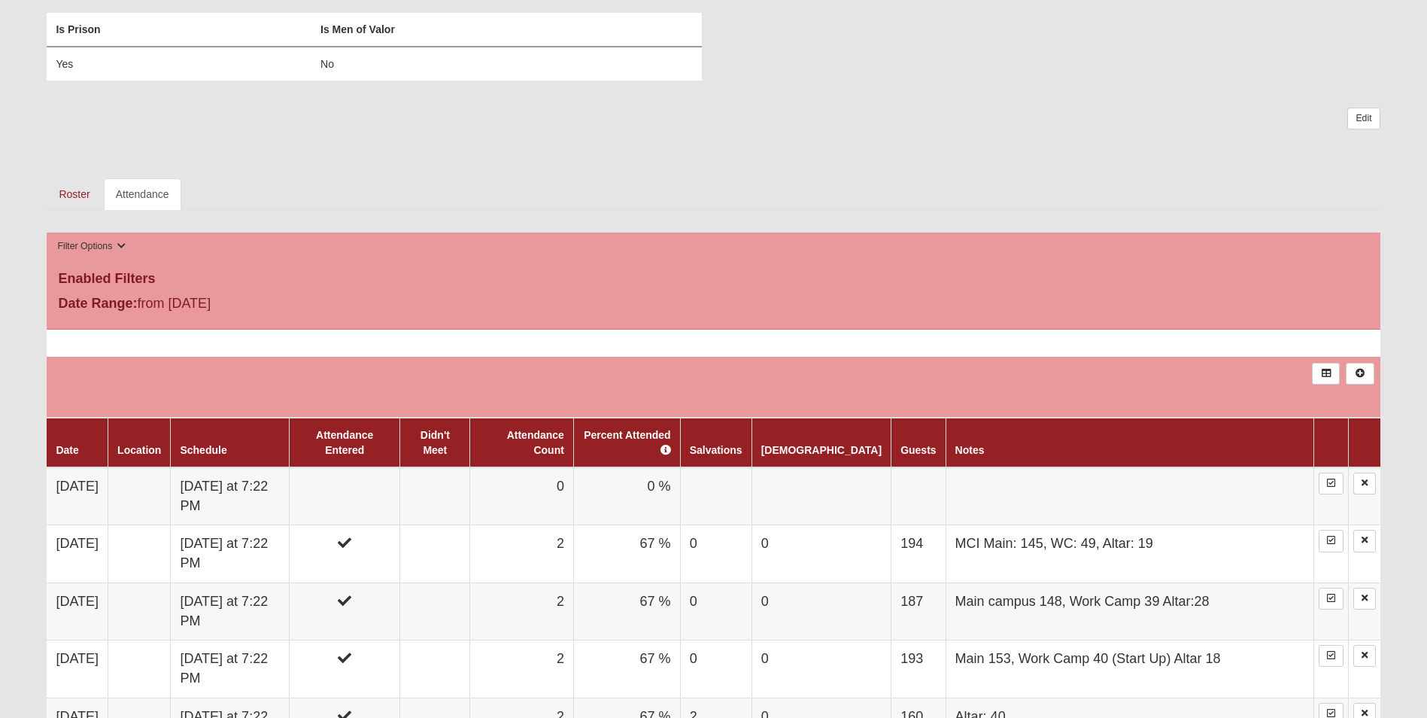 The image size is (1427, 718). Describe the element at coordinates (142, 194) in the screenshot. I see `a: Attendance` at that location.